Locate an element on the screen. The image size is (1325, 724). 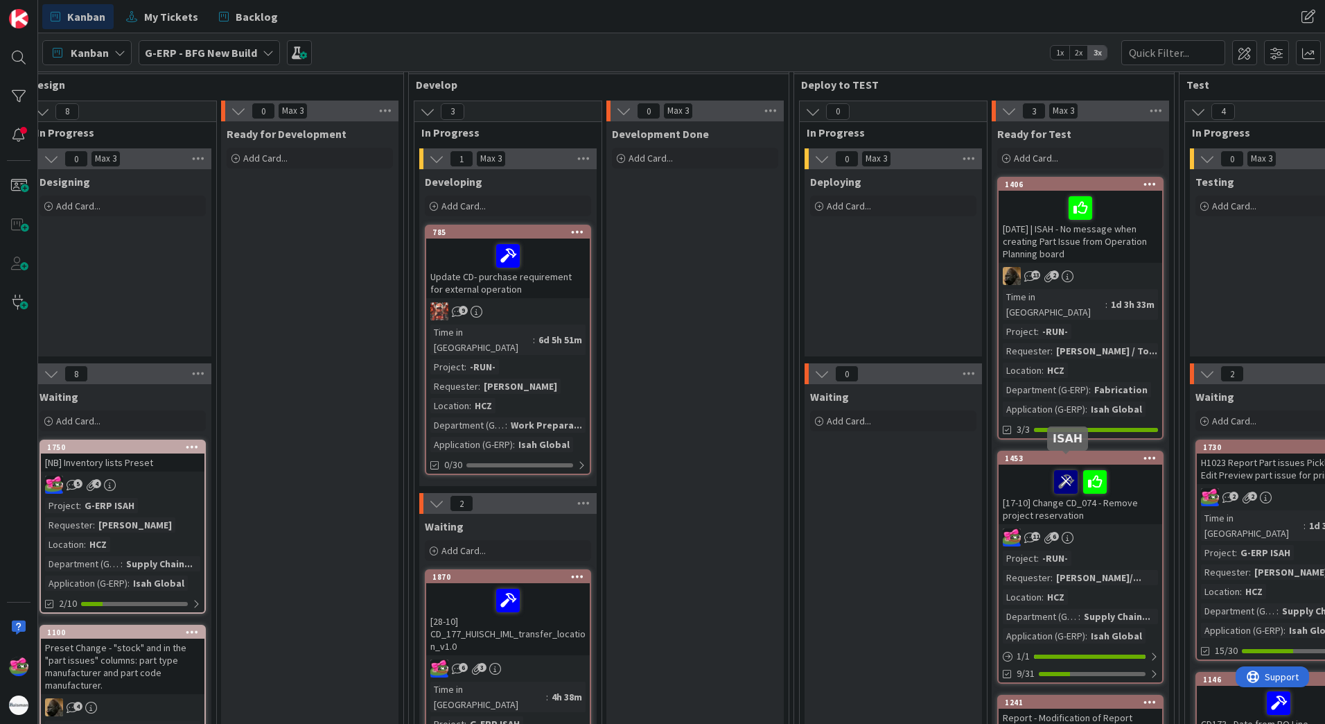
span: Testing is located at coordinates (1215, 182).